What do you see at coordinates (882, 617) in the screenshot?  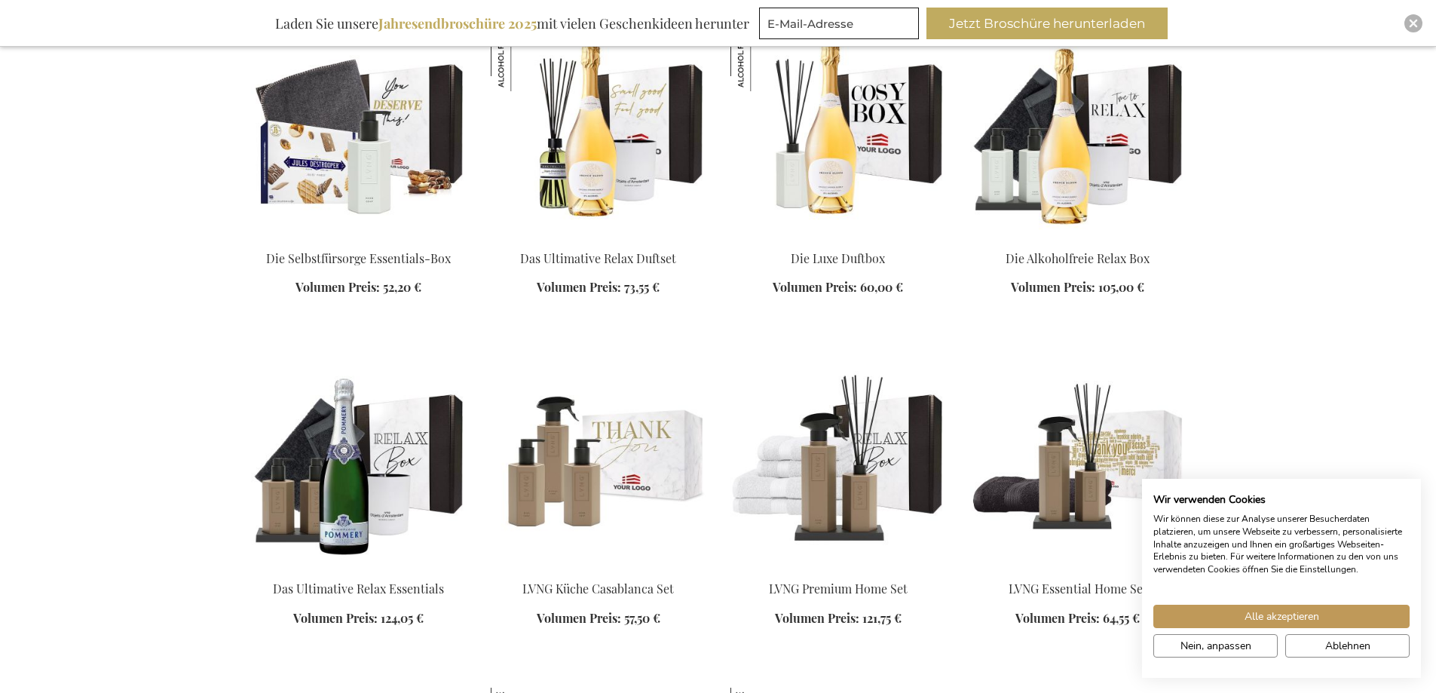 I see `span: 121,75 €` at bounding box center [882, 617].